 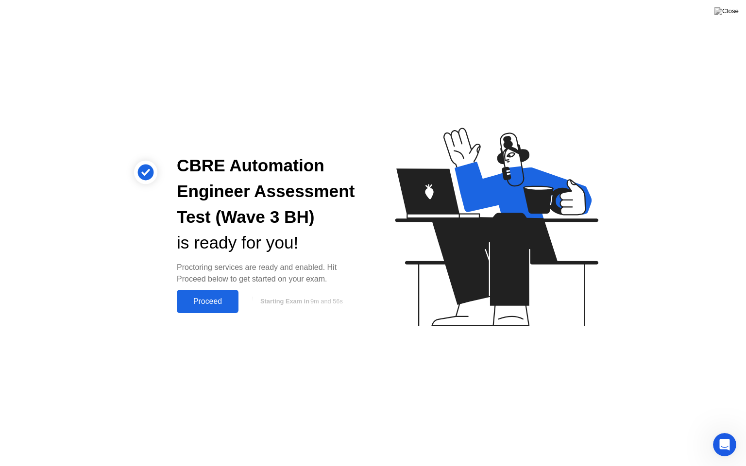 I want to click on div: CBRE Automation Engineer Assessment Test (Wave 3 BH), so click(x=267, y=191).